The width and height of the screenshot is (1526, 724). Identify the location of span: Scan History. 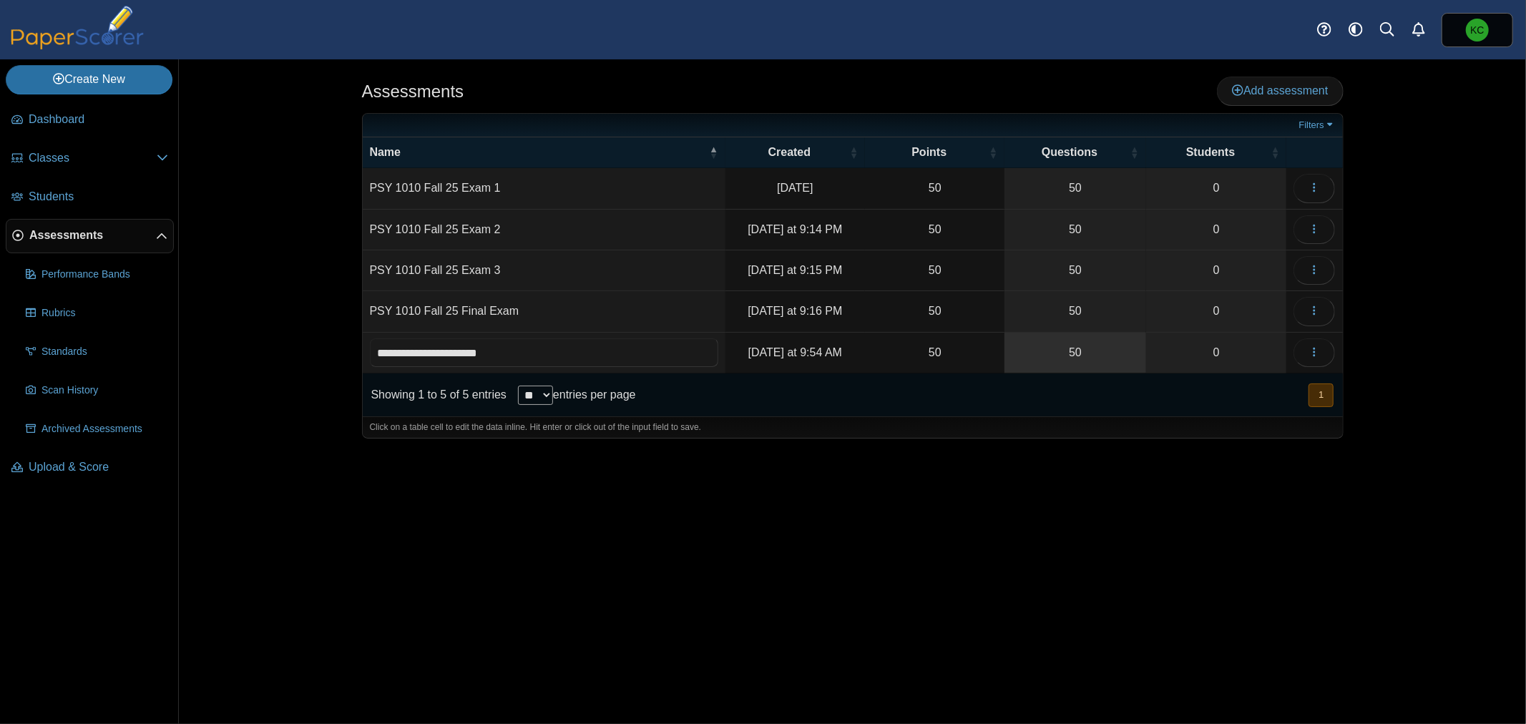
(104, 391).